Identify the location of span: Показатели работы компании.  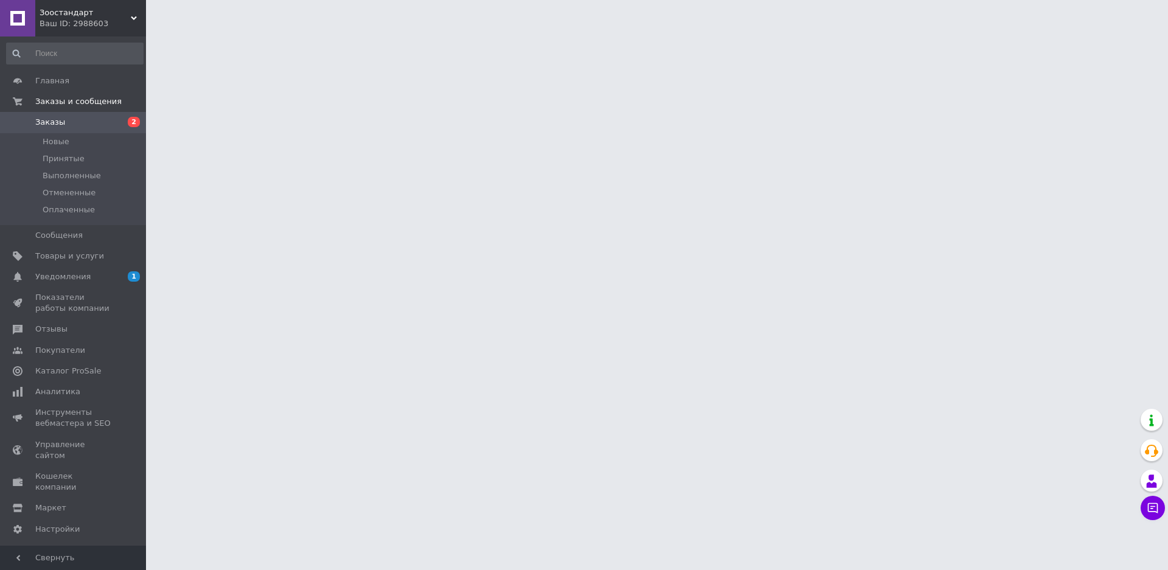
(74, 303).